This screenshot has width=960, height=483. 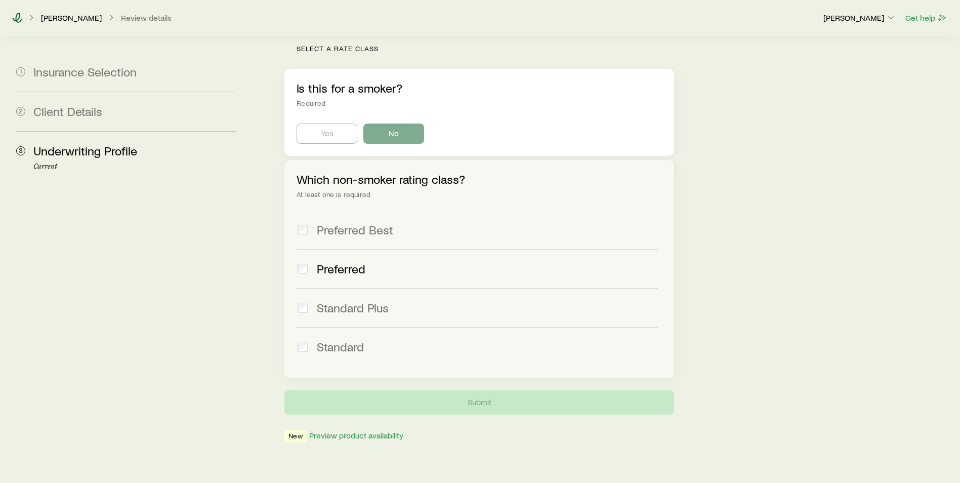 What do you see at coordinates (479, 194) in the screenshot?
I see `div: At least one is required` at bounding box center [479, 194].